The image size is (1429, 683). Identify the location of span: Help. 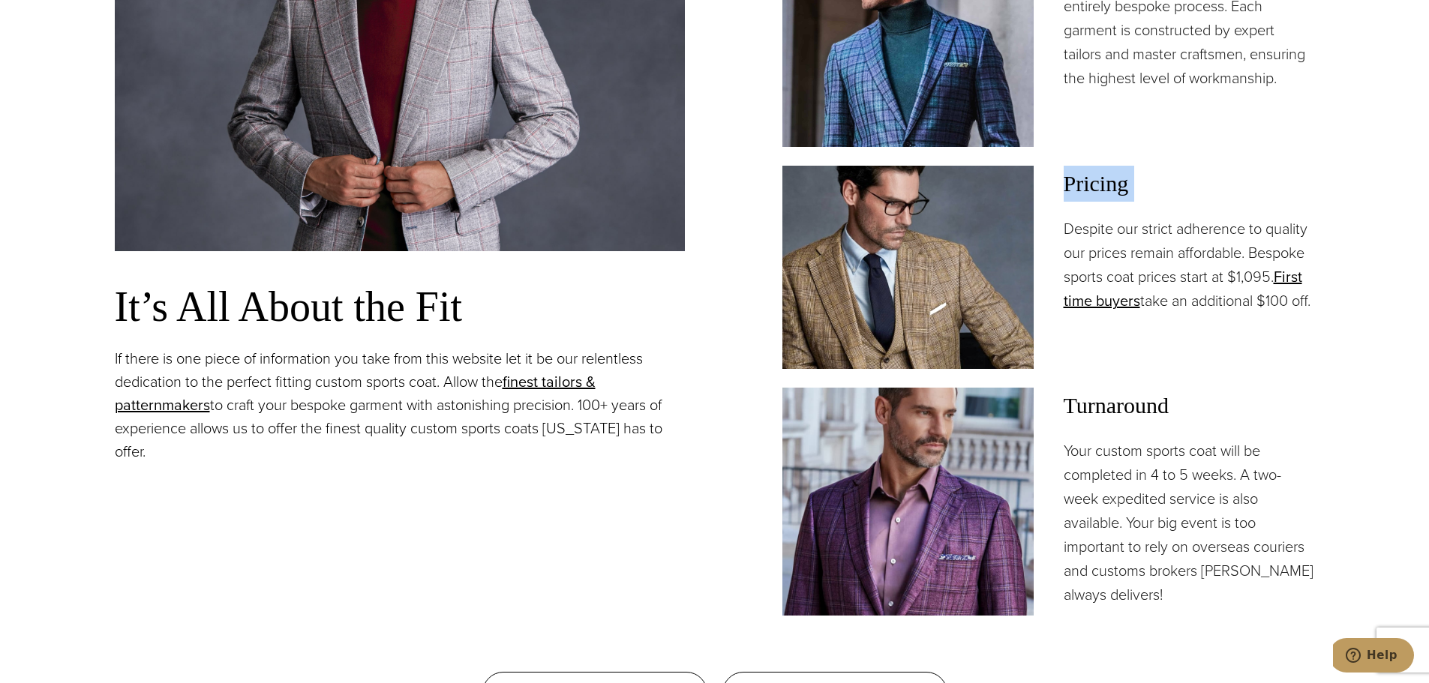
(49, 17).